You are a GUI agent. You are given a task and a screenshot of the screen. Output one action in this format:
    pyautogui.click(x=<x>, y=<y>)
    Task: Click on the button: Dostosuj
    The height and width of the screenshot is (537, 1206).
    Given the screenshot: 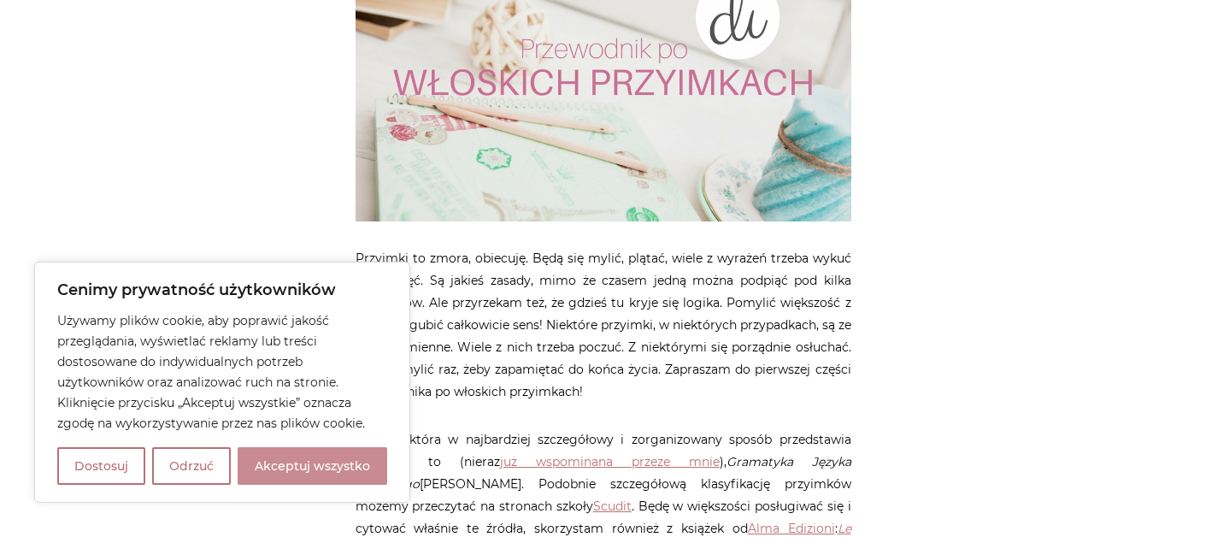 What is the action you would take?
    pyautogui.click(x=101, y=466)
    